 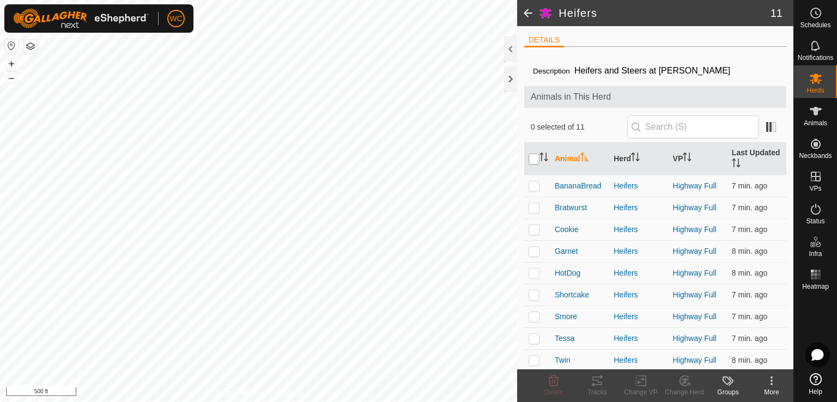 I want to click on div: More, so click(x=772, y=392).